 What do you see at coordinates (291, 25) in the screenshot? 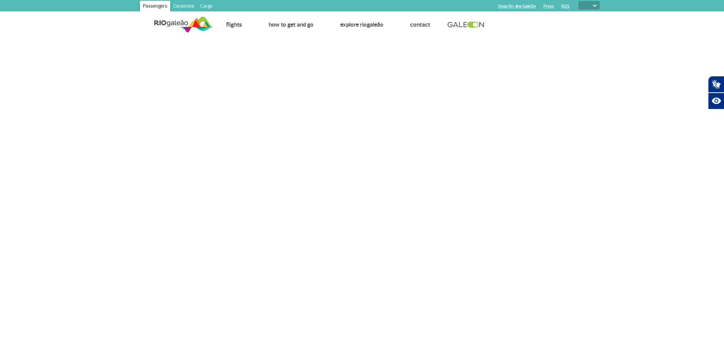
I see `a: How to get and go` at bounding box center [291, 25].